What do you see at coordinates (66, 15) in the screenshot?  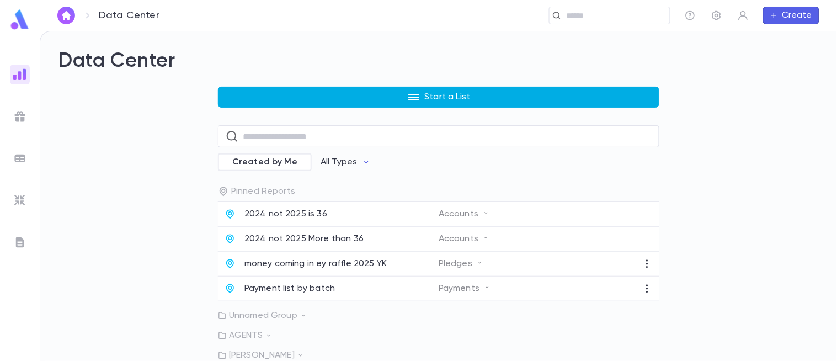 I see `img: home_white.a664292cf8c1dea59945f0da9f25487c.svg` at bounding box center [66, 15].